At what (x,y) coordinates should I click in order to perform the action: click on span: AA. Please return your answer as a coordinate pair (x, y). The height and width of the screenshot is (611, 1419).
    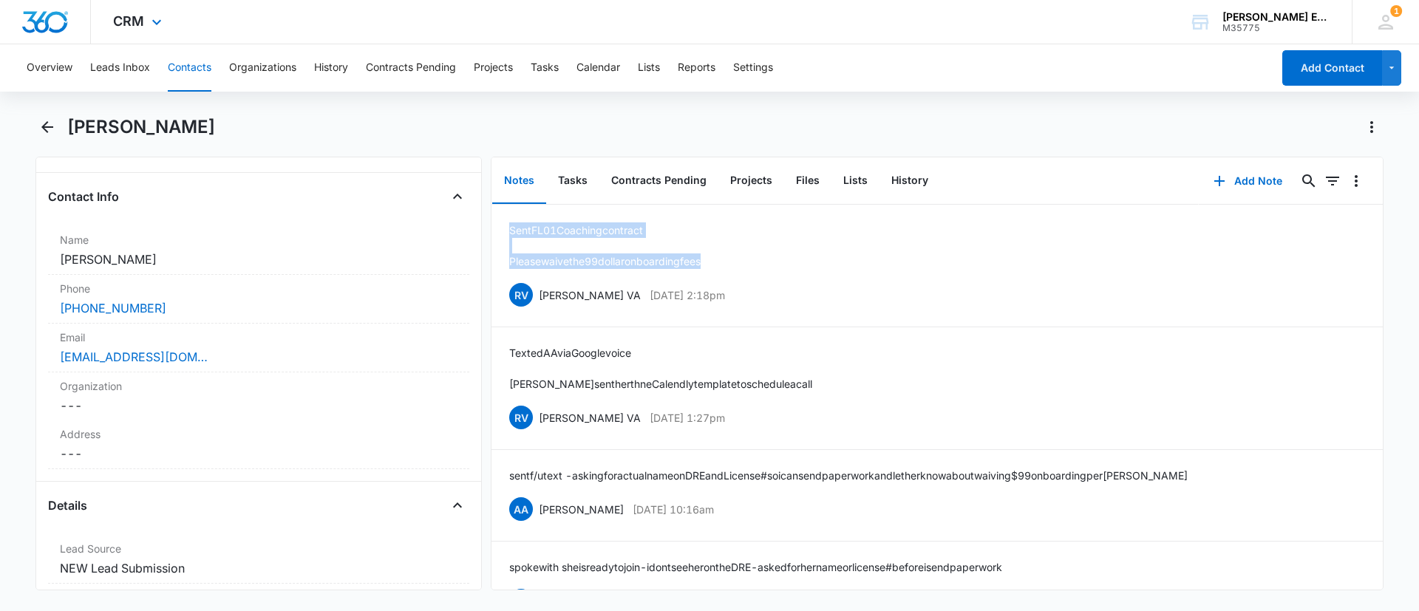
    Looking at the image, I should click on (521, 509).